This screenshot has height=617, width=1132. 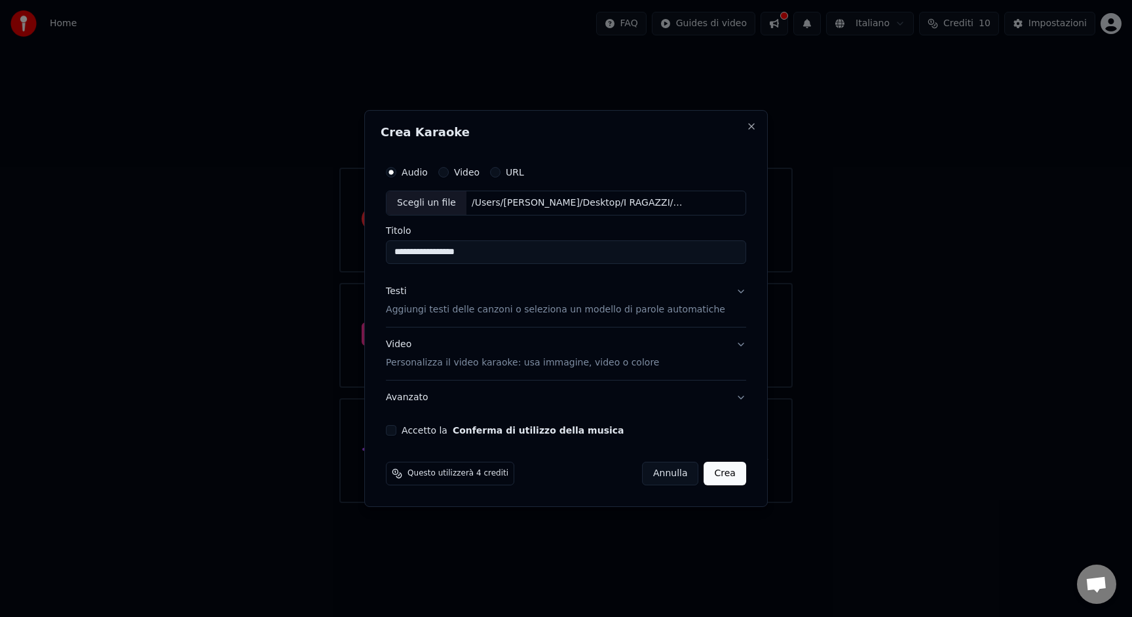 What do you see at coordinates (725, 474) in the screenshot?
I see `button: Crea` at bounding box center [725, 474].